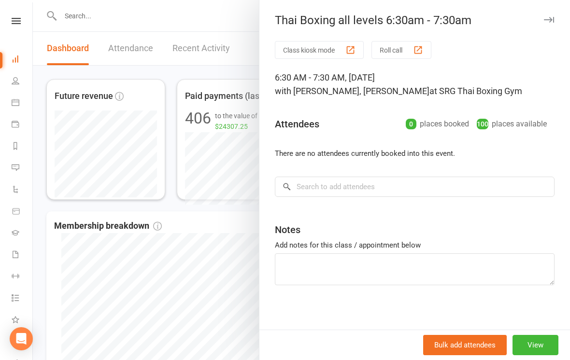  I want to click on div: Notes, so click(287, 230).